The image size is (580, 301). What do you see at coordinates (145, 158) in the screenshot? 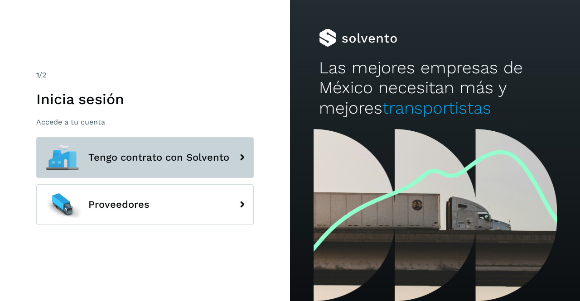
I see `button: Tengo contrato con Solvento` at bounding box center [145, 158].